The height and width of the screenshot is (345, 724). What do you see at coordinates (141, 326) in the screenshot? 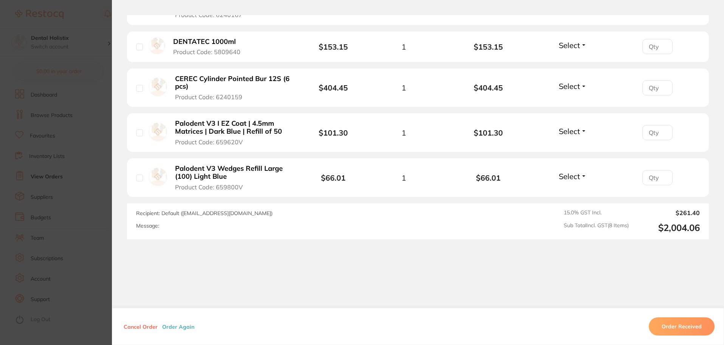
I see `button: Cancel Order` at bounding box center [141, 326].